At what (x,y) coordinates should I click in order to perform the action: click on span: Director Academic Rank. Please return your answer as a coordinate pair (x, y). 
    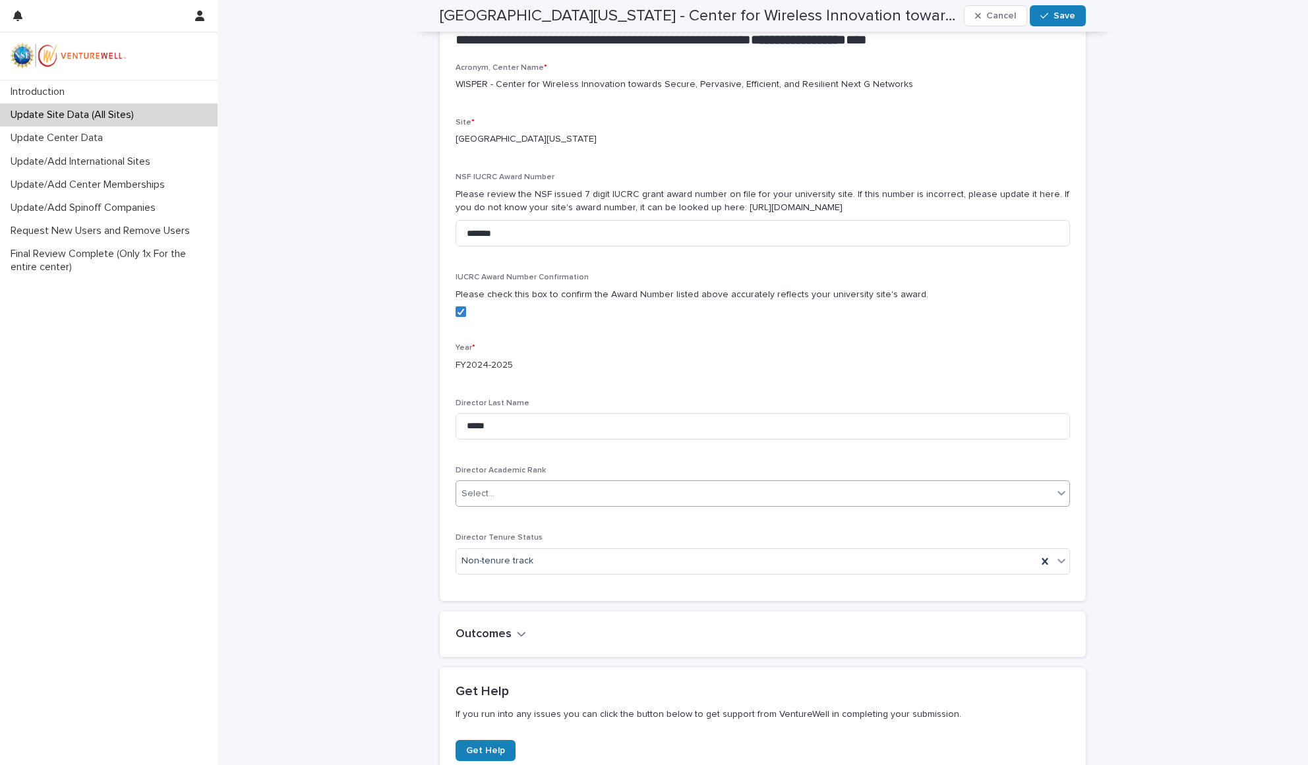
    Looking at the image, I should click on (500, 471).